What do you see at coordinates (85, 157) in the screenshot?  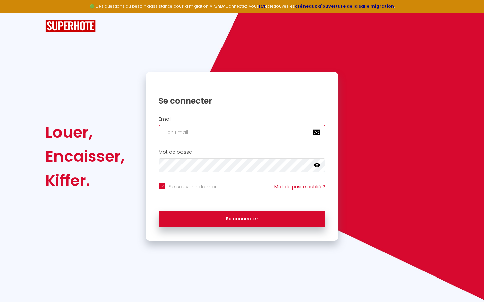 I see `div: Encaisser,` at bounding box center [85, 157].